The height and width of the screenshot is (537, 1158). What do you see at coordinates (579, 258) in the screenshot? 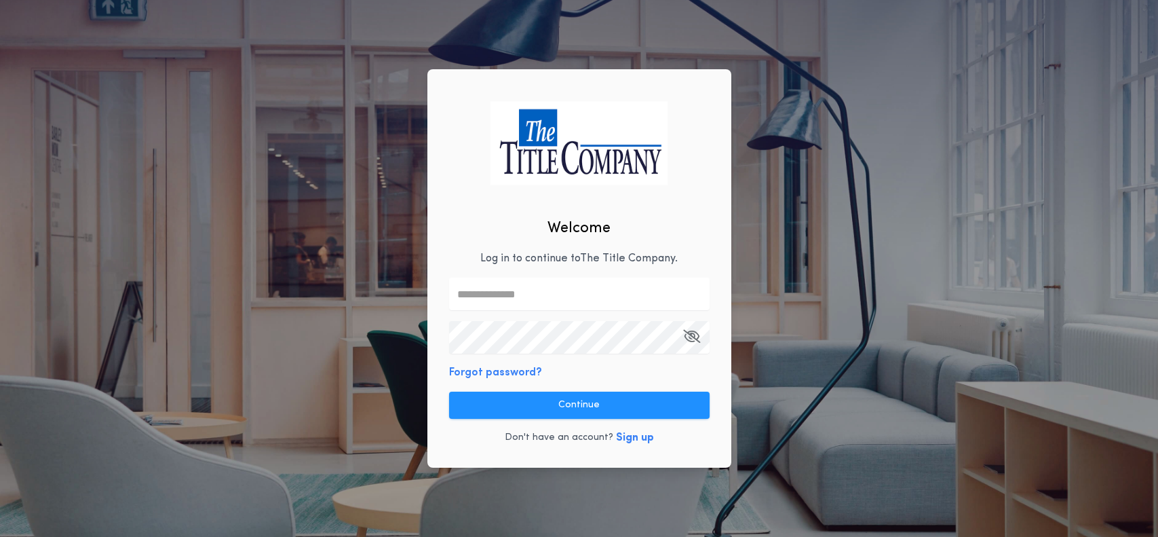
I see `p: Log in to continue to The Title Company .` at bounding box center [579, 258].